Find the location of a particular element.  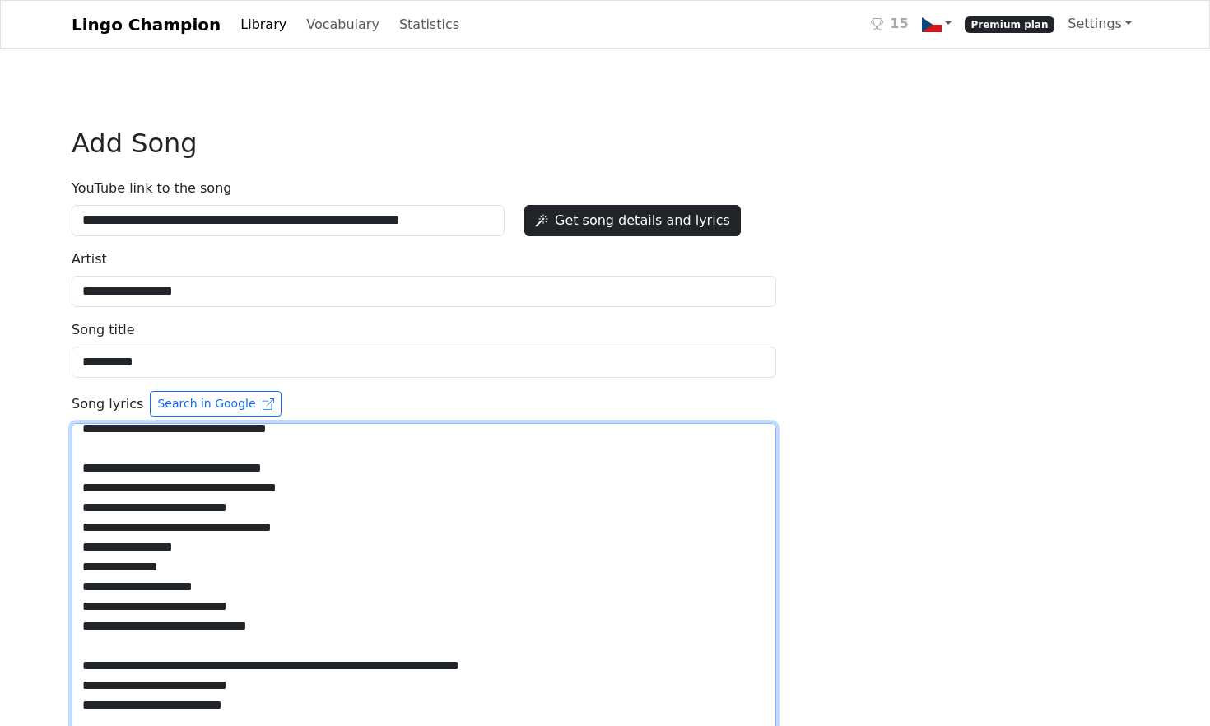

button: Song lyrics is located at coordinates (215, 403).